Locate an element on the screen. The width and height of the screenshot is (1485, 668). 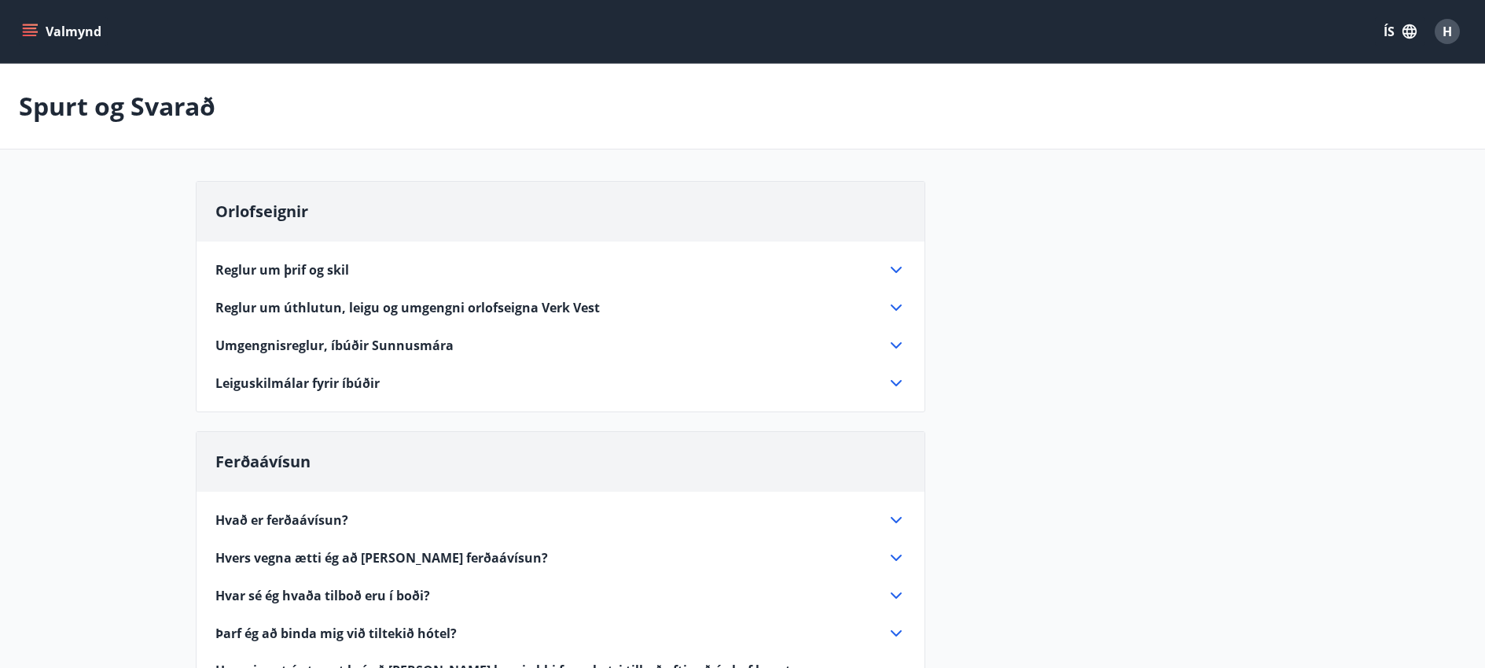
span: Reglur um þrif og skil is located at coordinates (282, 270).